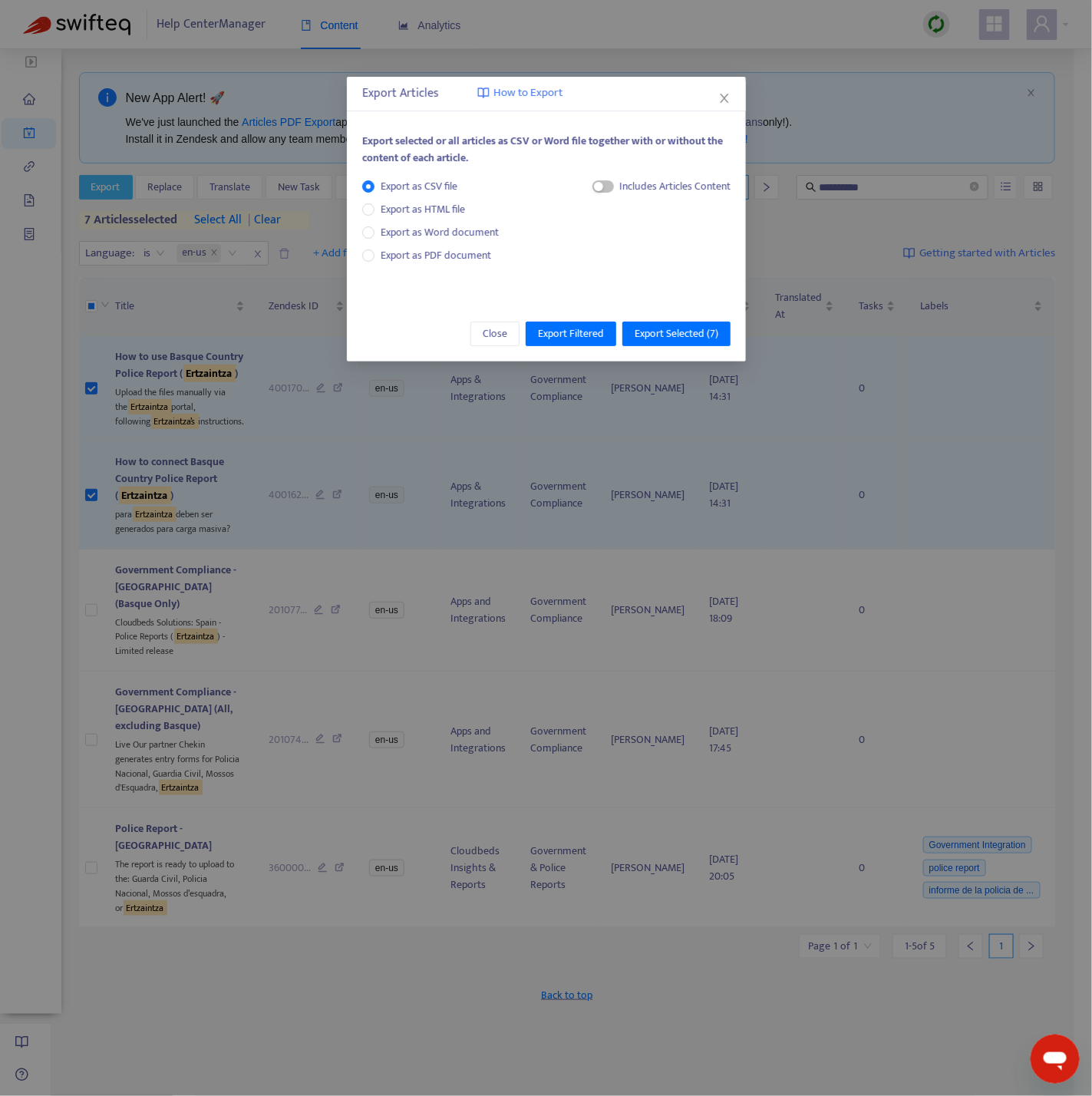 Image resolution: width=1092 pixels, height=1096 pixels. What do you see at coordinates (676, 334) in the screenshot?
I see `button: Export Selected (7)` at bounding box center [676, 334].